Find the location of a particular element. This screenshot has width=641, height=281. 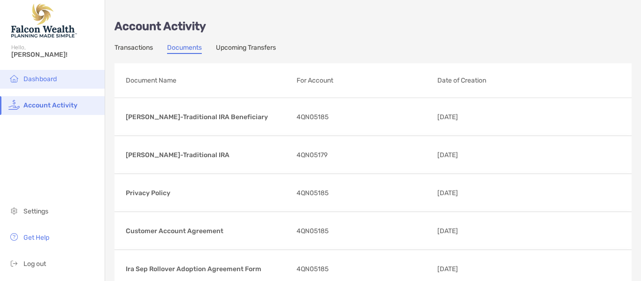

img: activity icon is located at coordinates (14, 105).